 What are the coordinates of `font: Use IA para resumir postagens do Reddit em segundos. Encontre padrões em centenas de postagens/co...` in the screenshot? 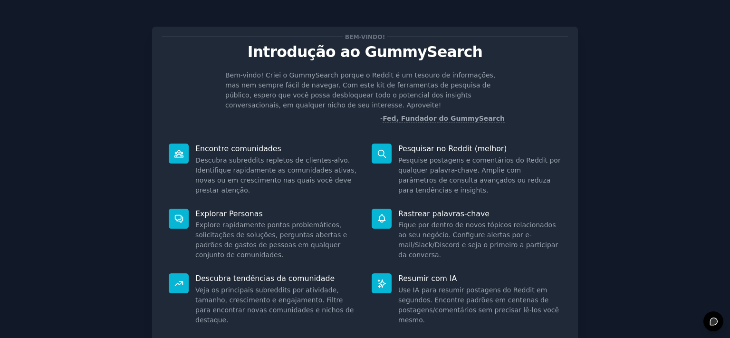 It's located at (478, 305).